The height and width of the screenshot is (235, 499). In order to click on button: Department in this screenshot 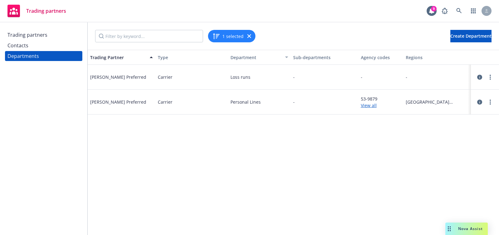, I will do `click(257, 57)`.